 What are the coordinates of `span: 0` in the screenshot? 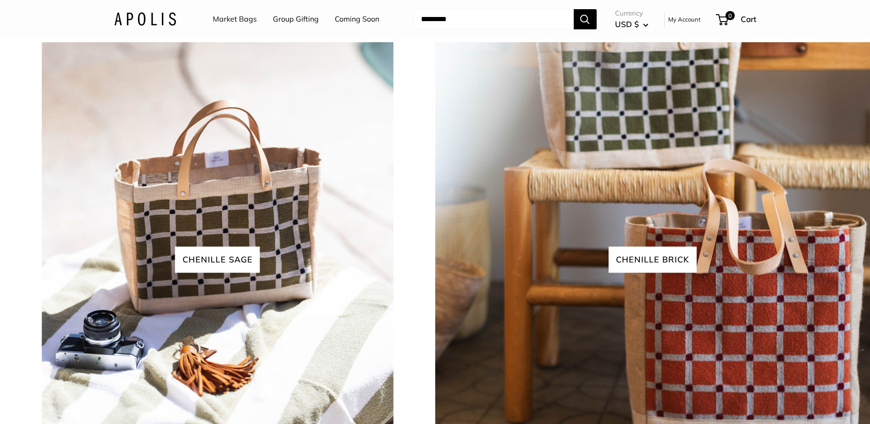 It's located at (730, 16).